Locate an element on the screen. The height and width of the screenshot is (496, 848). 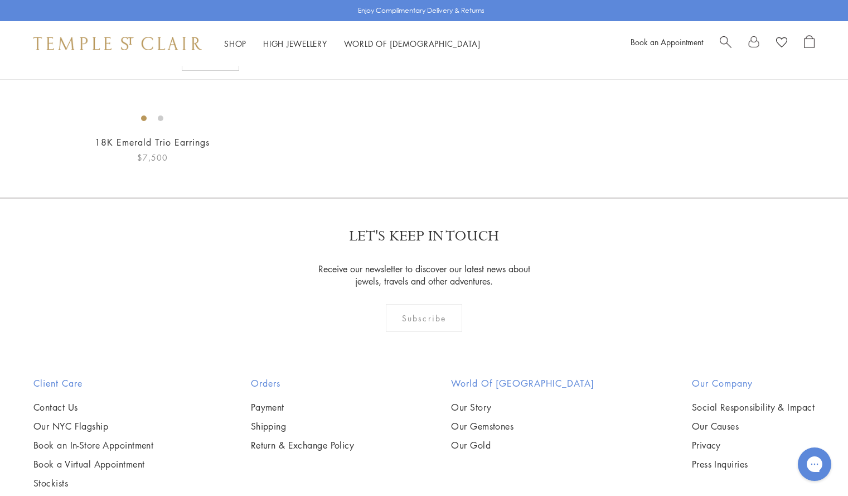
a: Our Story is located at coordinates (522, 407).